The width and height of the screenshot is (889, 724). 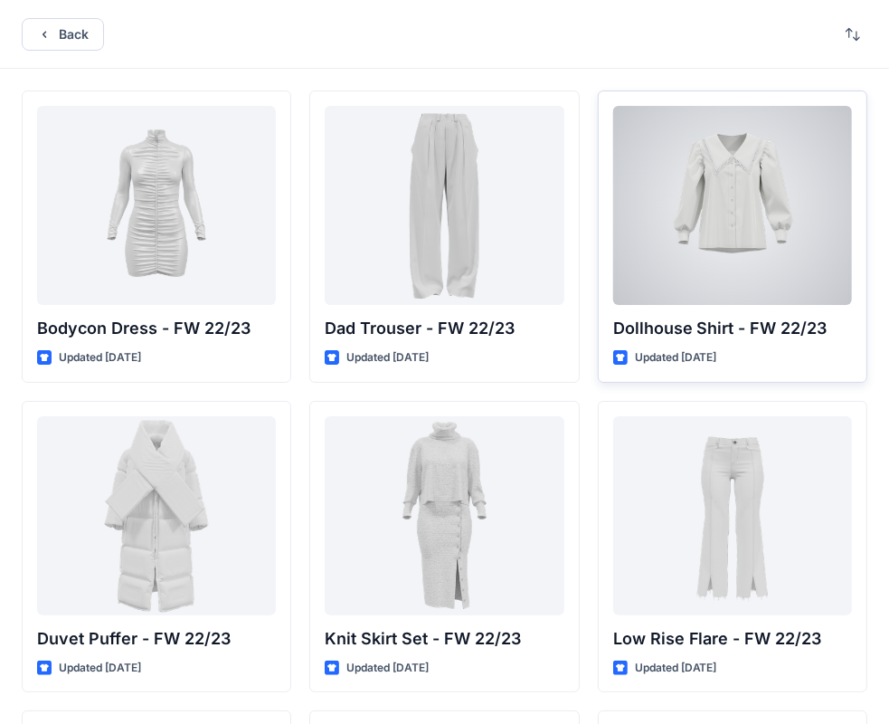 I want to click on a: Dad Trouser - FW 22/23, so click(x=444, y=205).